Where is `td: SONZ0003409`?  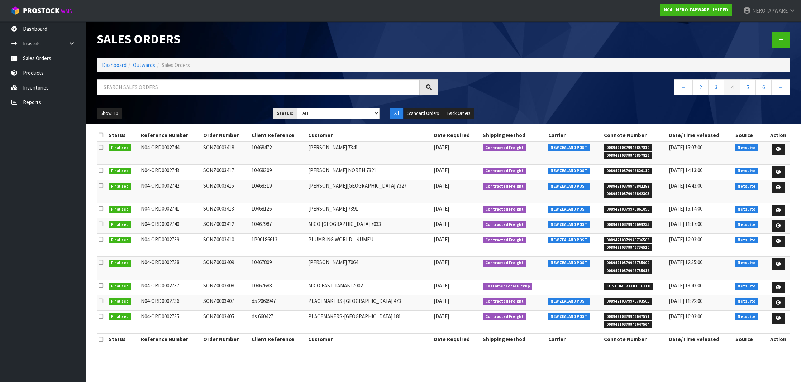 td: SONZ0003409 is located at coordinates (225, 268).